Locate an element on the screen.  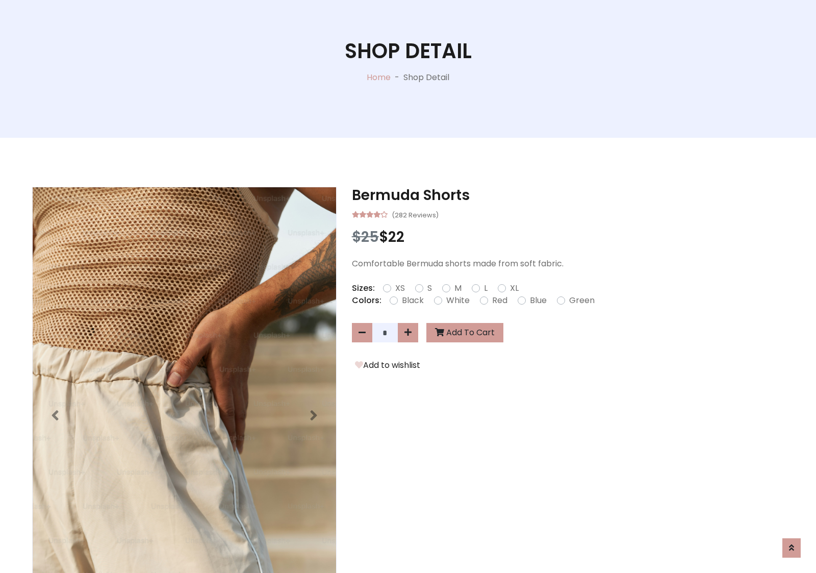
p: Comfortable Bermuda shorts made from soft fabric. is located at coordinates (568, 264).